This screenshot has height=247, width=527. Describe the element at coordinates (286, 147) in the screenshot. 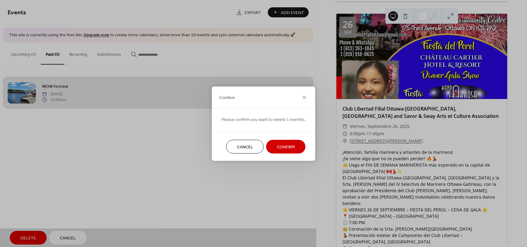

I see `button: Confirm` at that location.